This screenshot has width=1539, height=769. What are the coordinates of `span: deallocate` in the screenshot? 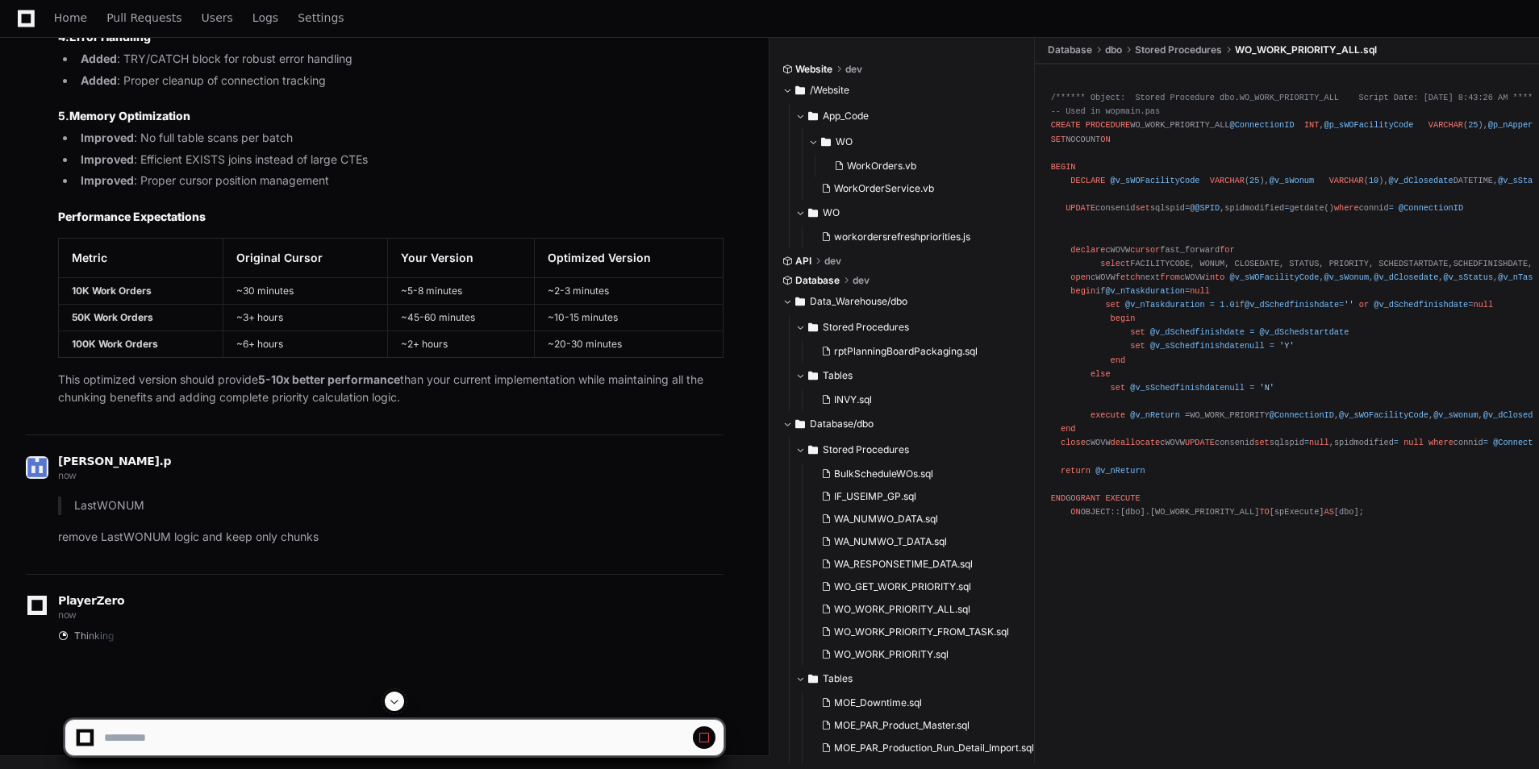 It's located at (1135, 443).